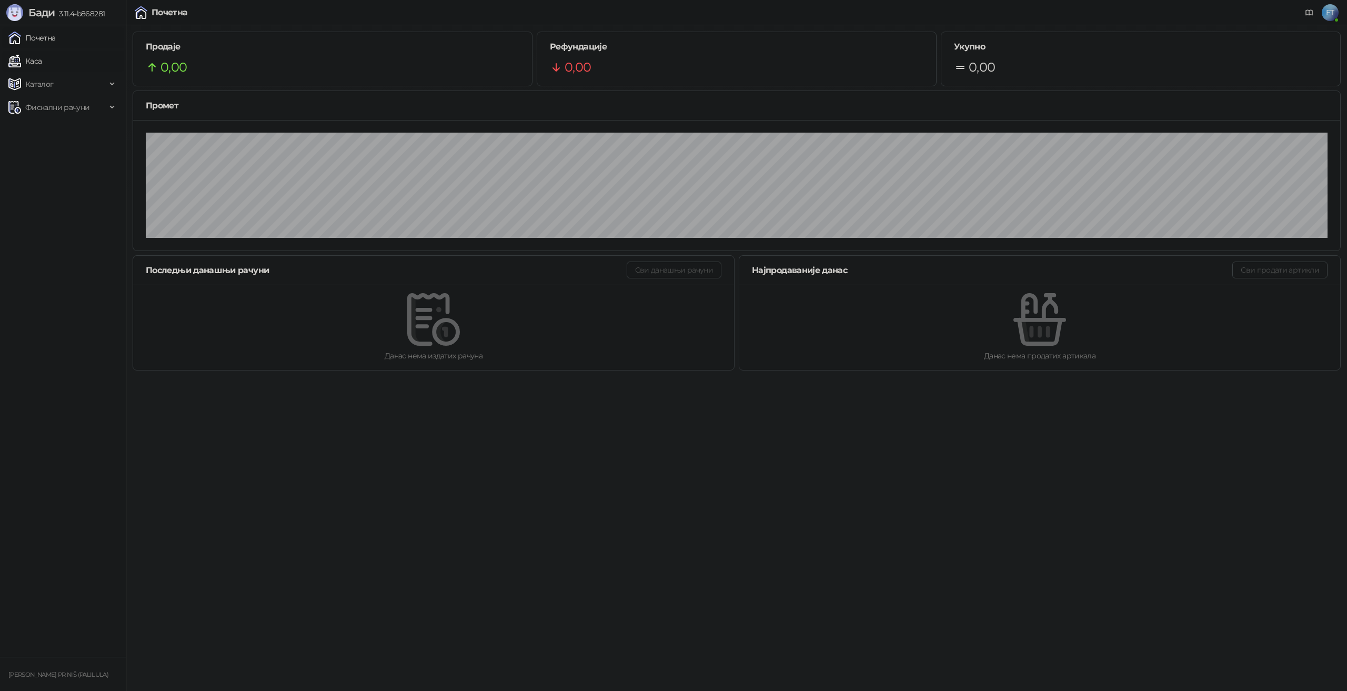 This screenshot has height=691, width=1347. What do you see at coordinates (169, 13) in the screenshot?
I see `div: Почетна` at bounding box center [169, 13].